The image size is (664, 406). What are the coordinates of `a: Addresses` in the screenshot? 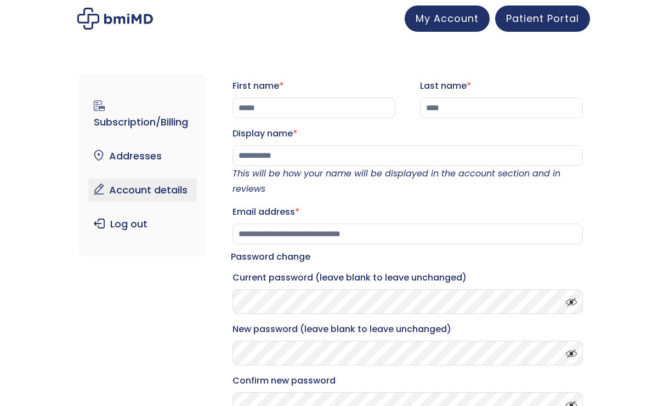 It's located at (143, 156).